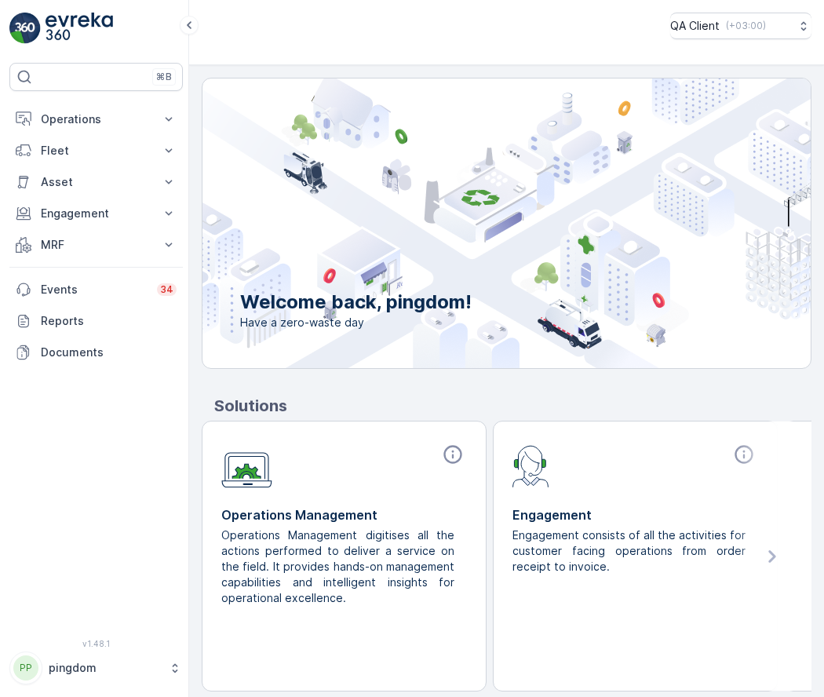 This screenshot has width=824, height=697. I want to click on button: Operations, so click(96, 119).